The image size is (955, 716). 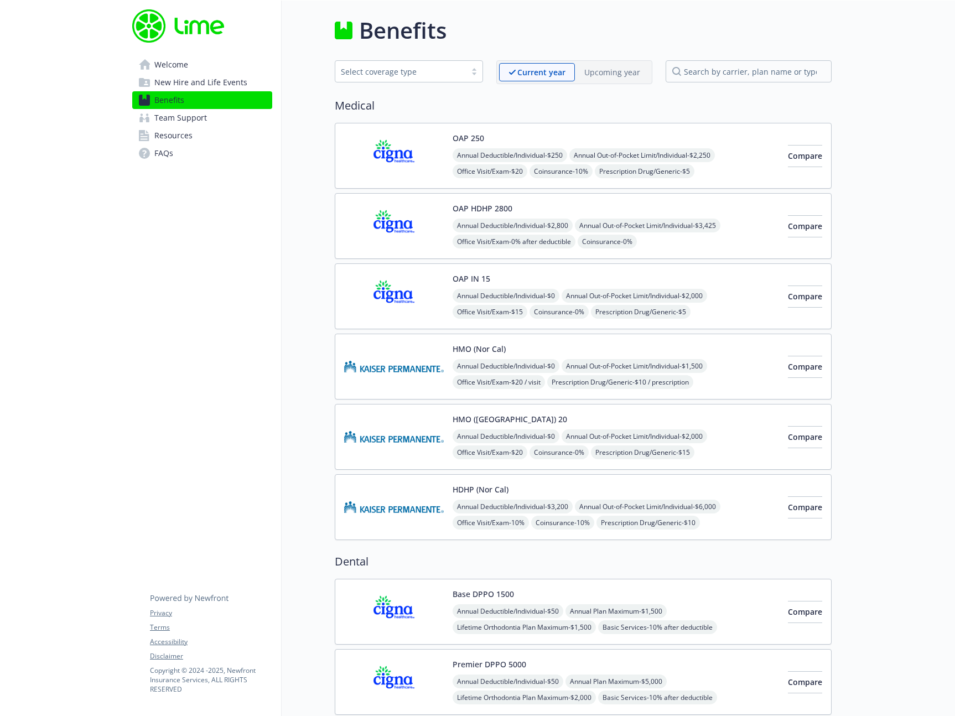 I want to click on span: Office Visit/Exam - $15, so click(x=490, y=311).